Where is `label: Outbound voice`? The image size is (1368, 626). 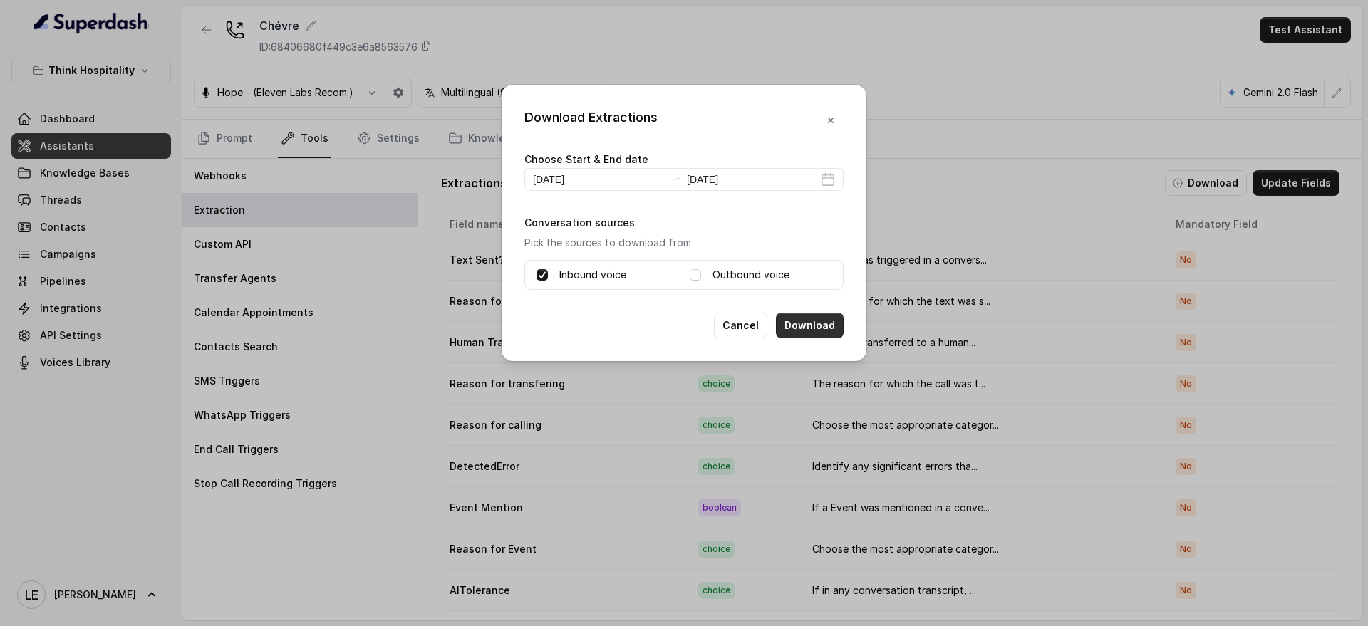 label: Outbound voice is located at coordinates (751, 275).